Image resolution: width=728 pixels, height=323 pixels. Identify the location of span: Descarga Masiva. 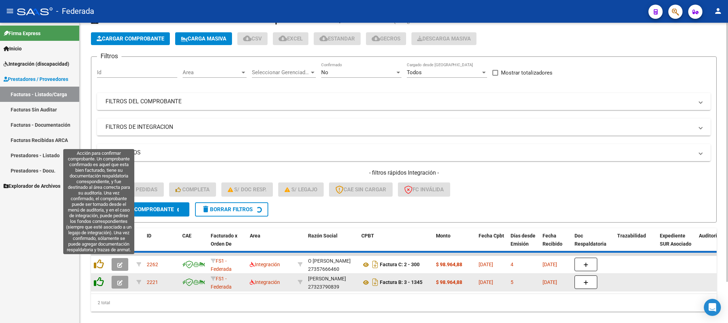
(444, 39).